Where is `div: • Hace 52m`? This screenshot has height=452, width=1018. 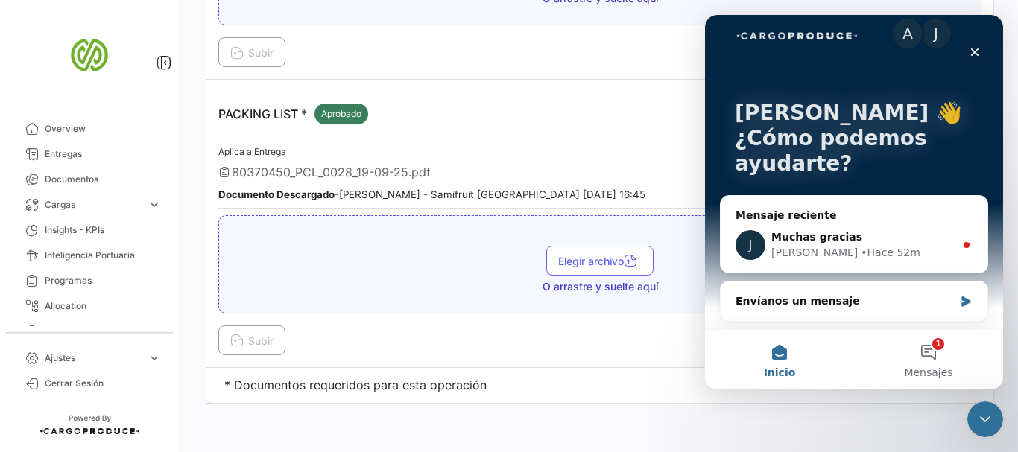
div: • Hace 52m is located at coordinates (186, 238).